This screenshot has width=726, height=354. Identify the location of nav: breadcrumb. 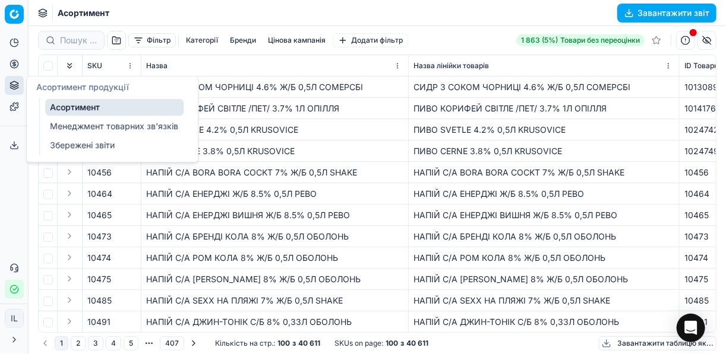
(83, 13).